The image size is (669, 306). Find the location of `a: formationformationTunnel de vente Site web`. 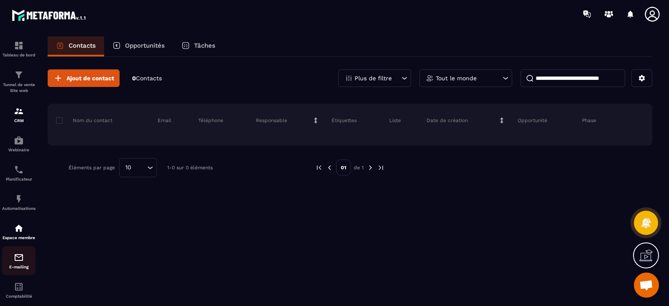

a: formationformationTunnel de vente Site web is located at coordinates (19, 82).